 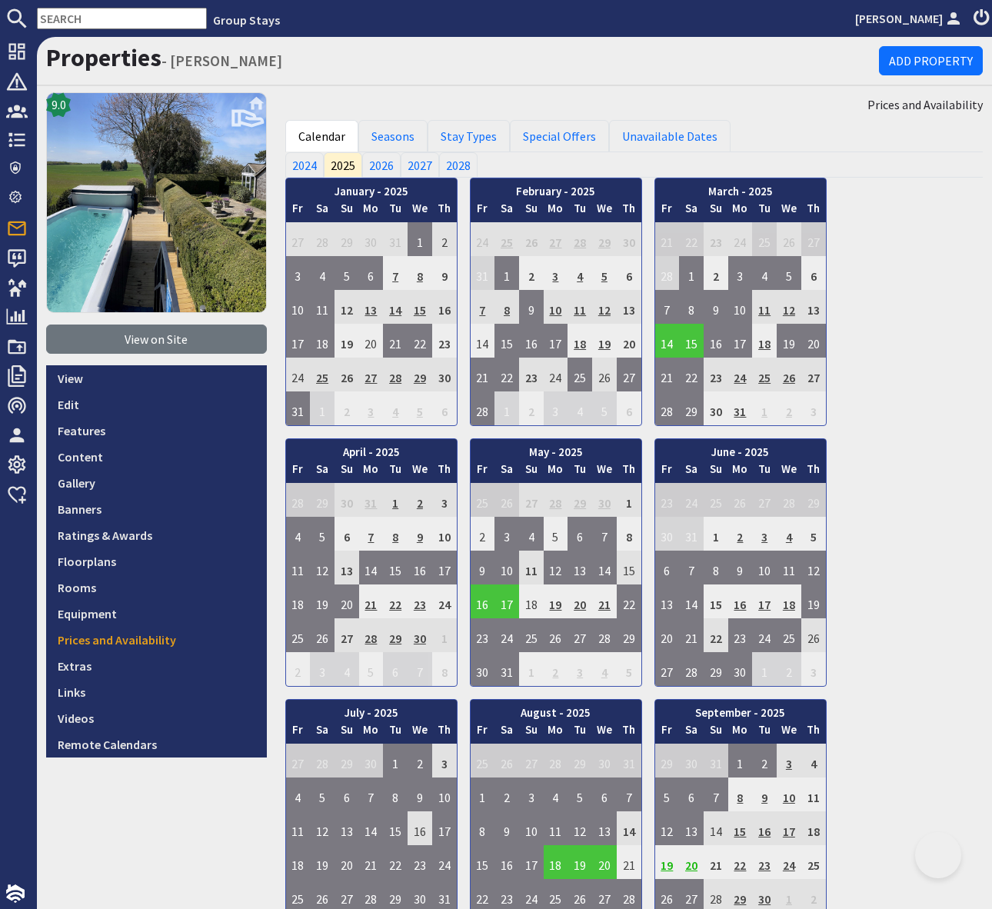 I want to click on th: Sa, so click(x=507, y=211).